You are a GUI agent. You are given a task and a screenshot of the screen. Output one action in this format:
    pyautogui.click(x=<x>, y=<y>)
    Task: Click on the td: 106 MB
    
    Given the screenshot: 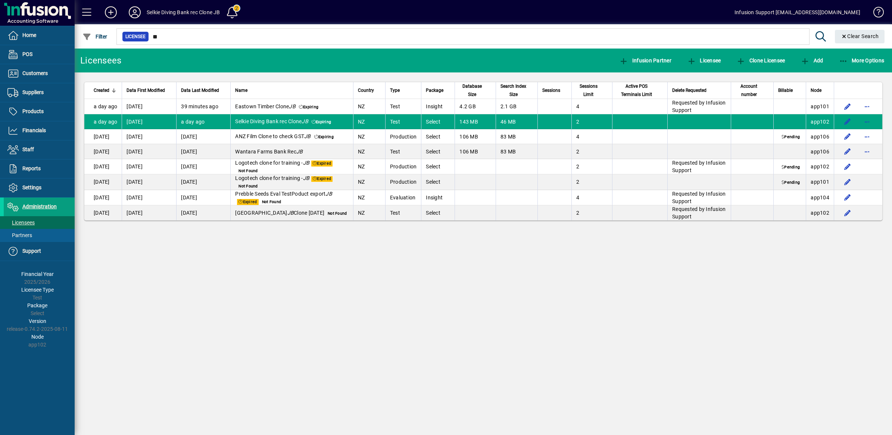 What is the action you would take?
    pyautogui.click(x=475, y=152)
    